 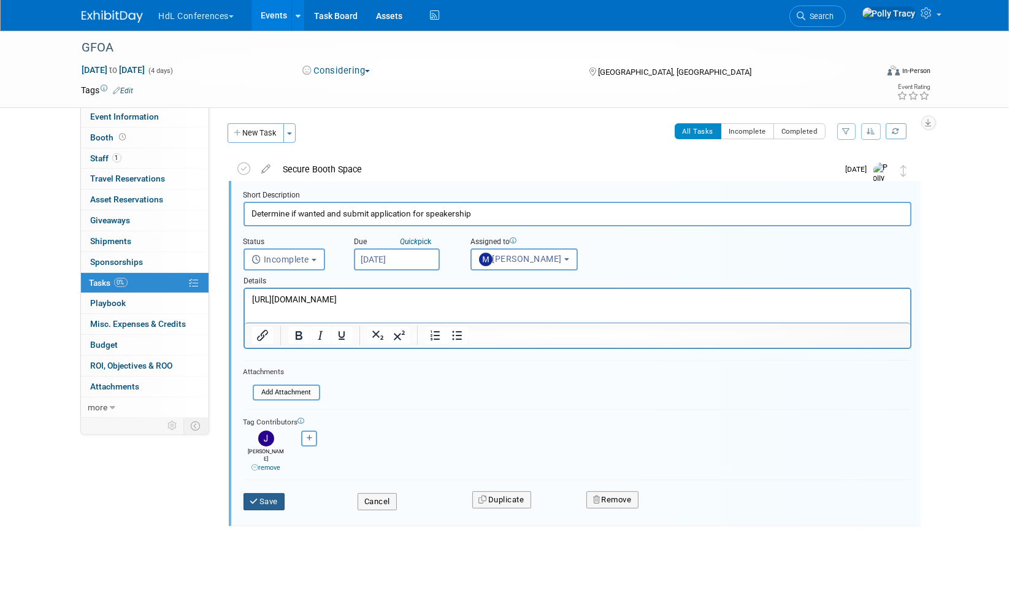 What do you see at coordinates (117, 158) in the screenshot?
I see `span: 1` at bounding box center [117, 158].